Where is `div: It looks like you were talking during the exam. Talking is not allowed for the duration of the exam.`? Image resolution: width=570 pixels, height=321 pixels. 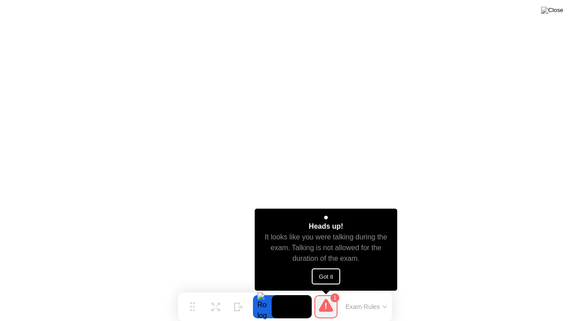
div: It looks like you were talking during the exam. Talking is not allowed for the duration of the exam. is located at coordinates (326, 248).